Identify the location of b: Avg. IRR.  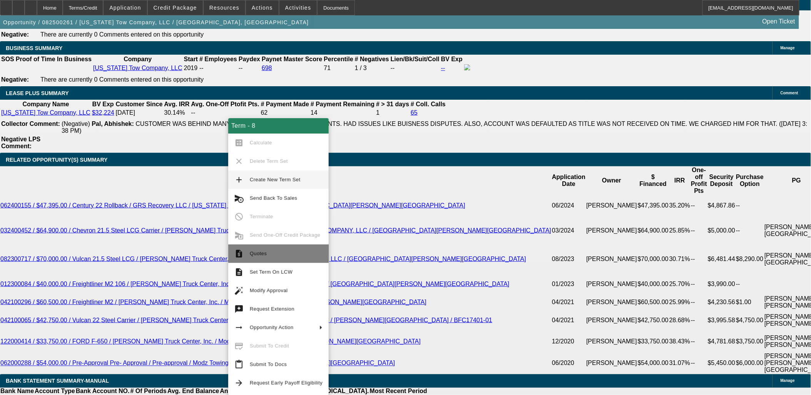
(177, 104).